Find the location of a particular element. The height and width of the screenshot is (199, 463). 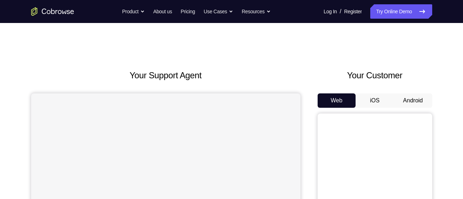

a: Register is located at coordinates (353, 11).